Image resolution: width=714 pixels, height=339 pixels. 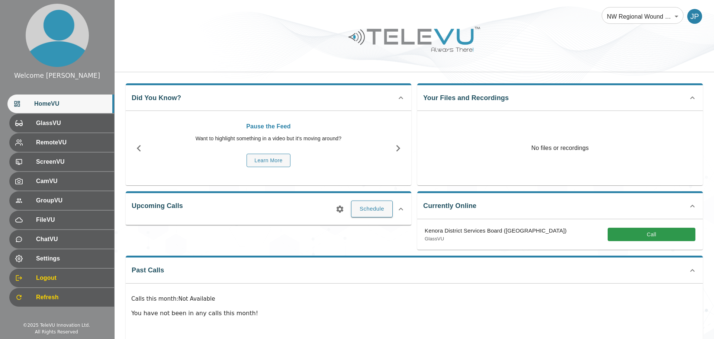 I want to click on span: HomeVU, so click(x=71, y=104).